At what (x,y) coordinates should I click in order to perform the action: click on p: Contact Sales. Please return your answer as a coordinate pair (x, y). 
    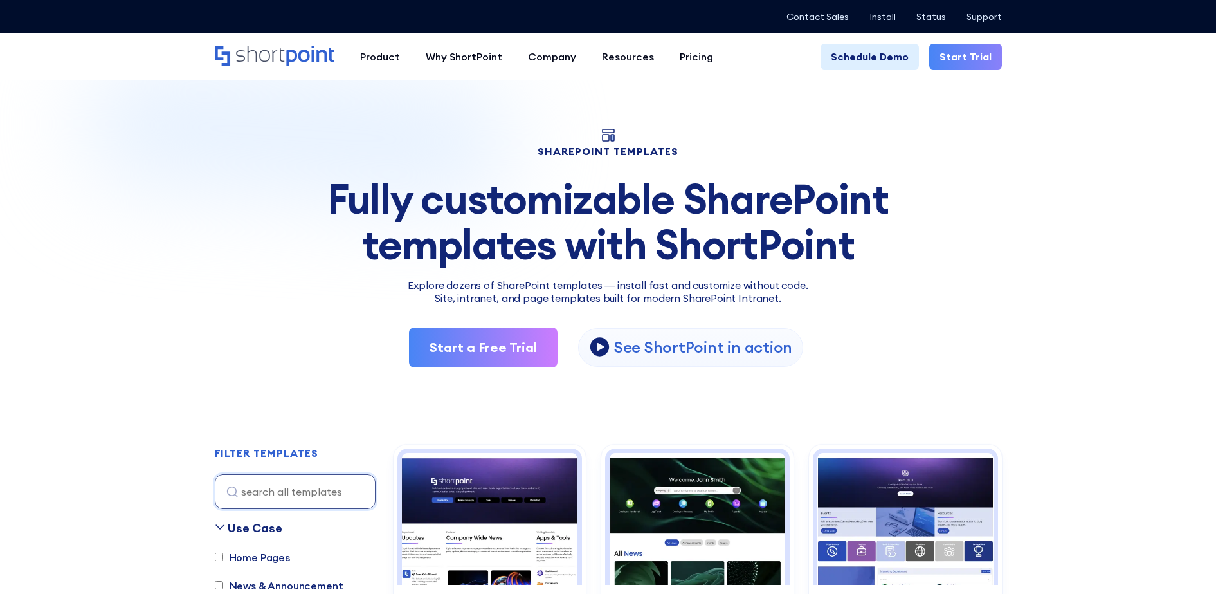
    Looking at the image, I should click on (818, 17).